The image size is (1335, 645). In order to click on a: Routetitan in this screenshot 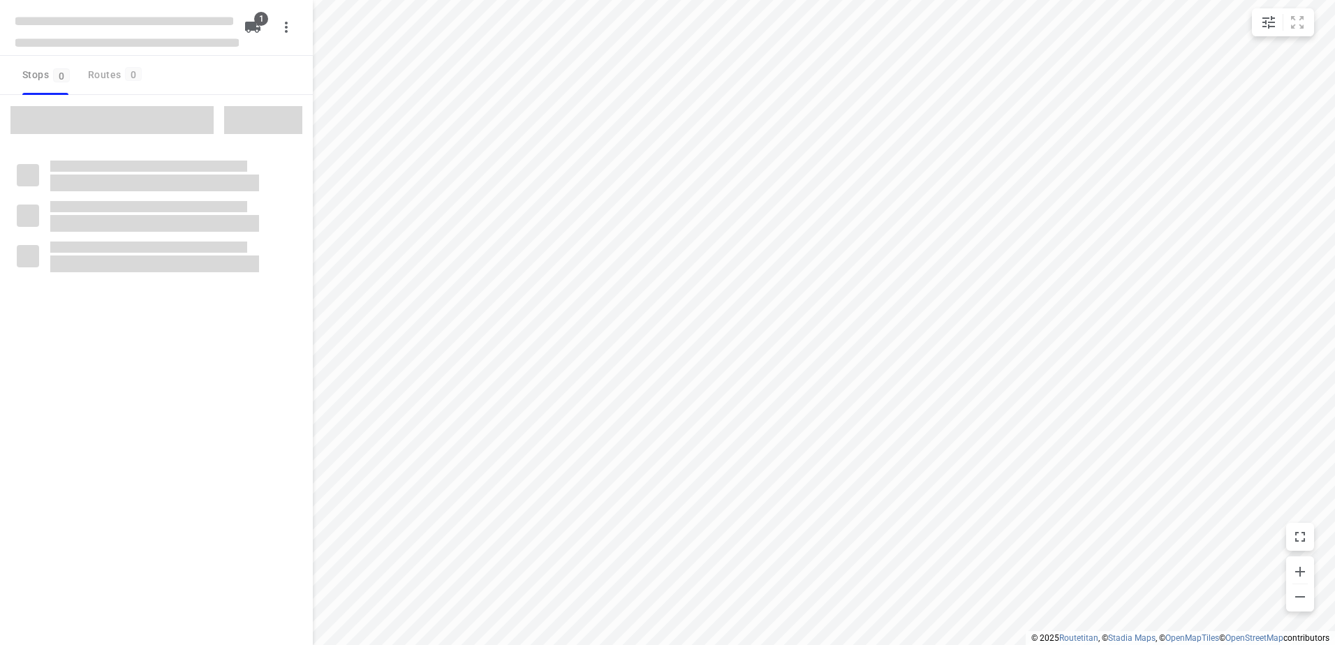, I will do `click(1078, 638)`.